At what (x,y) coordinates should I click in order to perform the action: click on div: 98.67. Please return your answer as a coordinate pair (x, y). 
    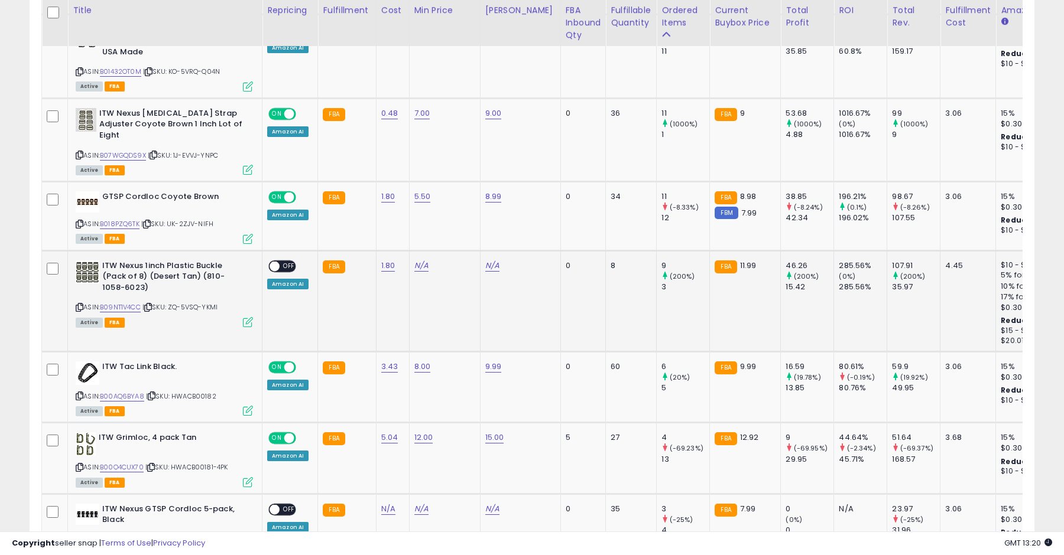
    Looking at the image, I should click on (915, 197).